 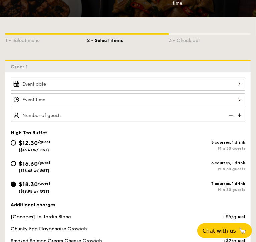 I want to click on input: $12.30/guest($13.41 w/ GST)5 courses, 1 drinkMin 30 guests, so click(x=13, y=143).